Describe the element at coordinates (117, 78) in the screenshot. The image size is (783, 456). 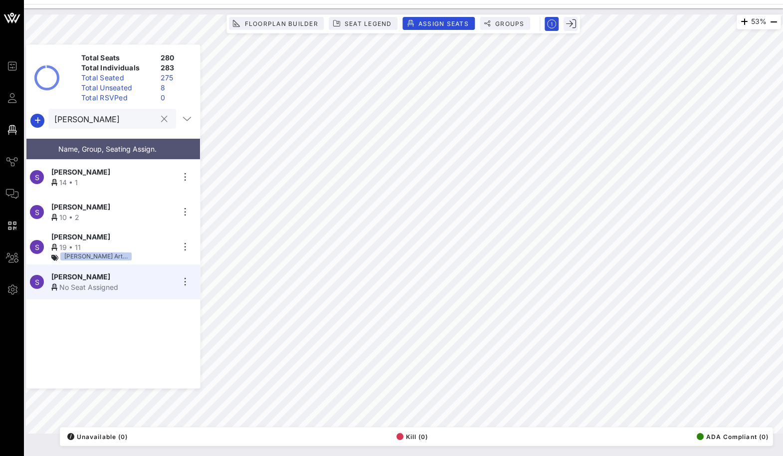
I see `div: Total Seated` at that location.